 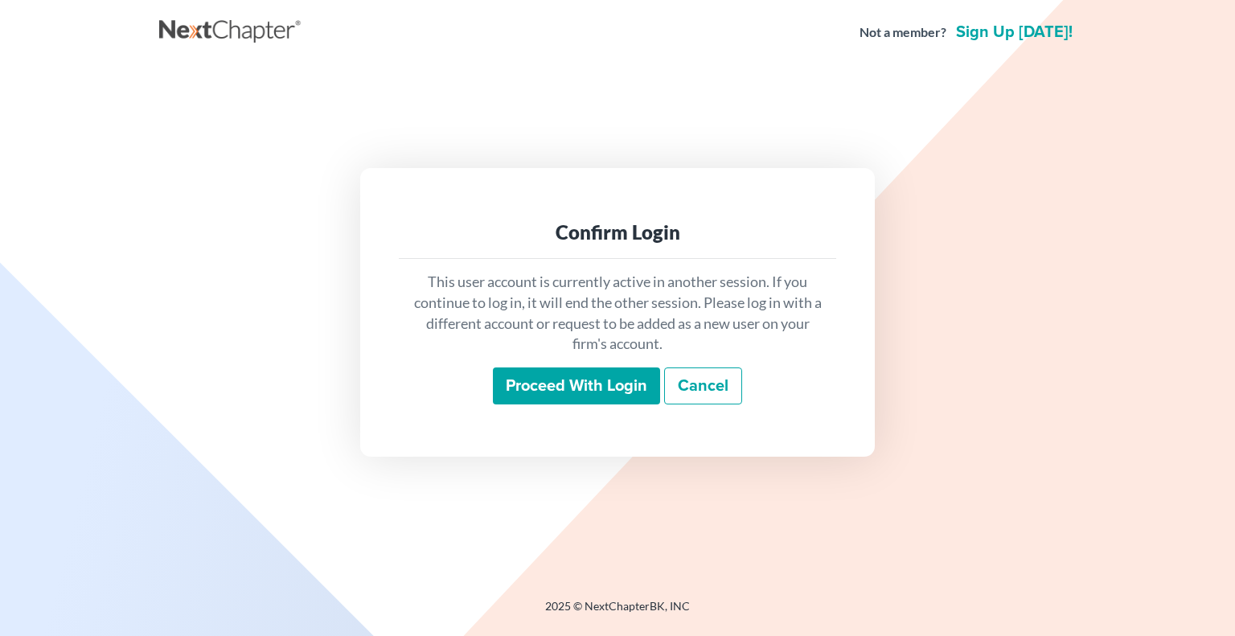 What do you see at coordinates (903, 32) in the screenshot?
I see `strong: Not a member?` at bounding box center [903, 32].